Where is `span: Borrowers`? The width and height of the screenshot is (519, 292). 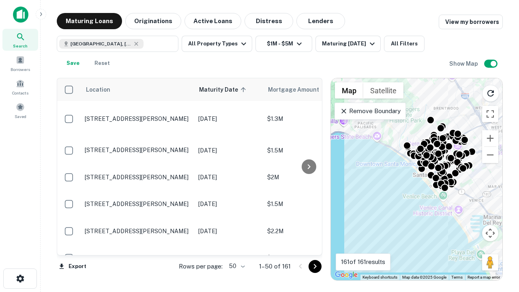
span: Borrowers is located at coordinates (20, 69).